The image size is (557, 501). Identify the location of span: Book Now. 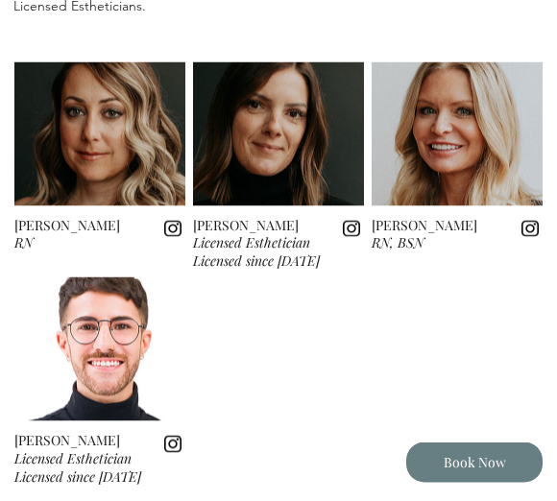
(474, 463).